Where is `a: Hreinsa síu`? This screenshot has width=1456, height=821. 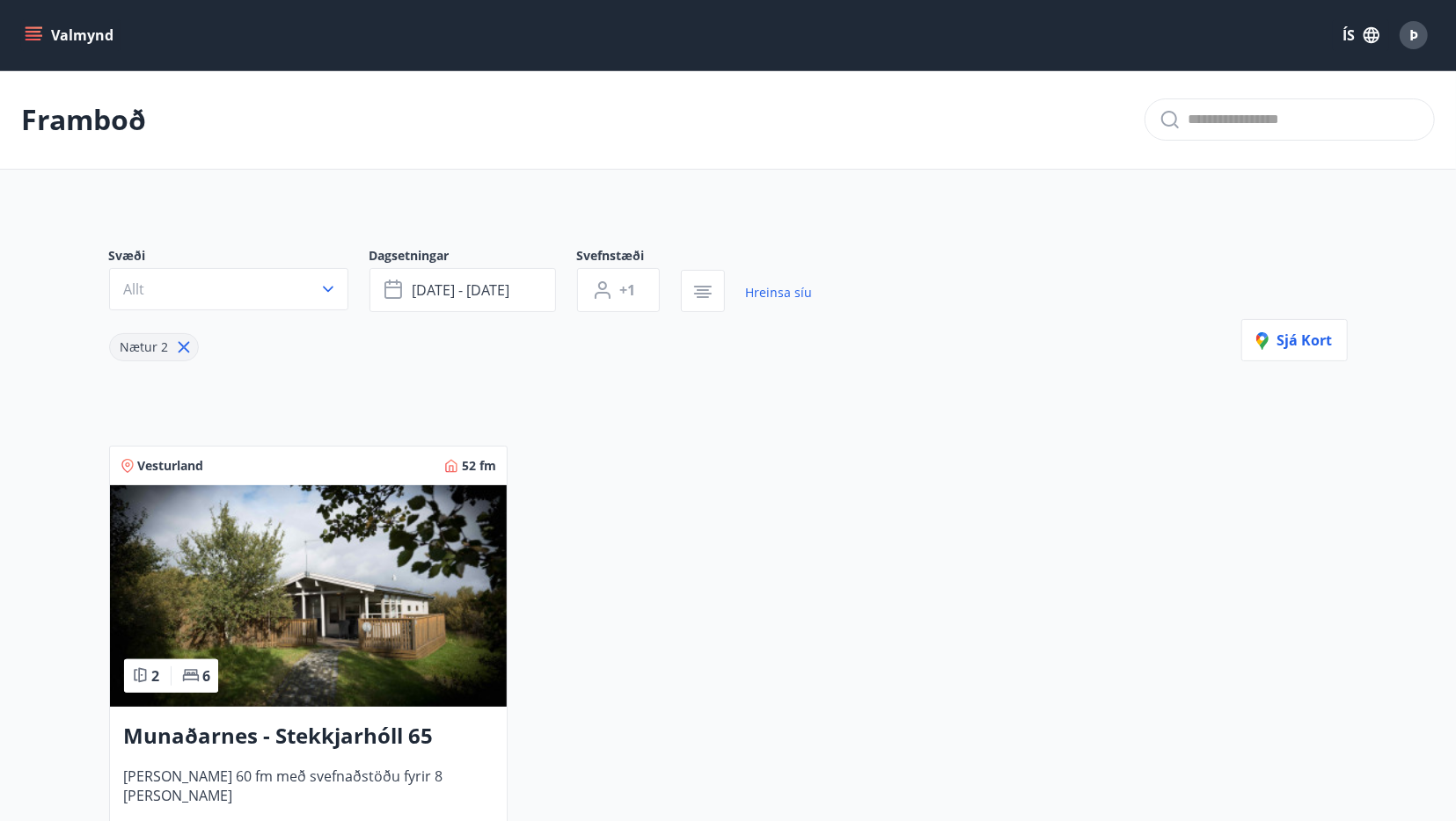
a: Hreinsa síu is located at coordinates (779, 293).